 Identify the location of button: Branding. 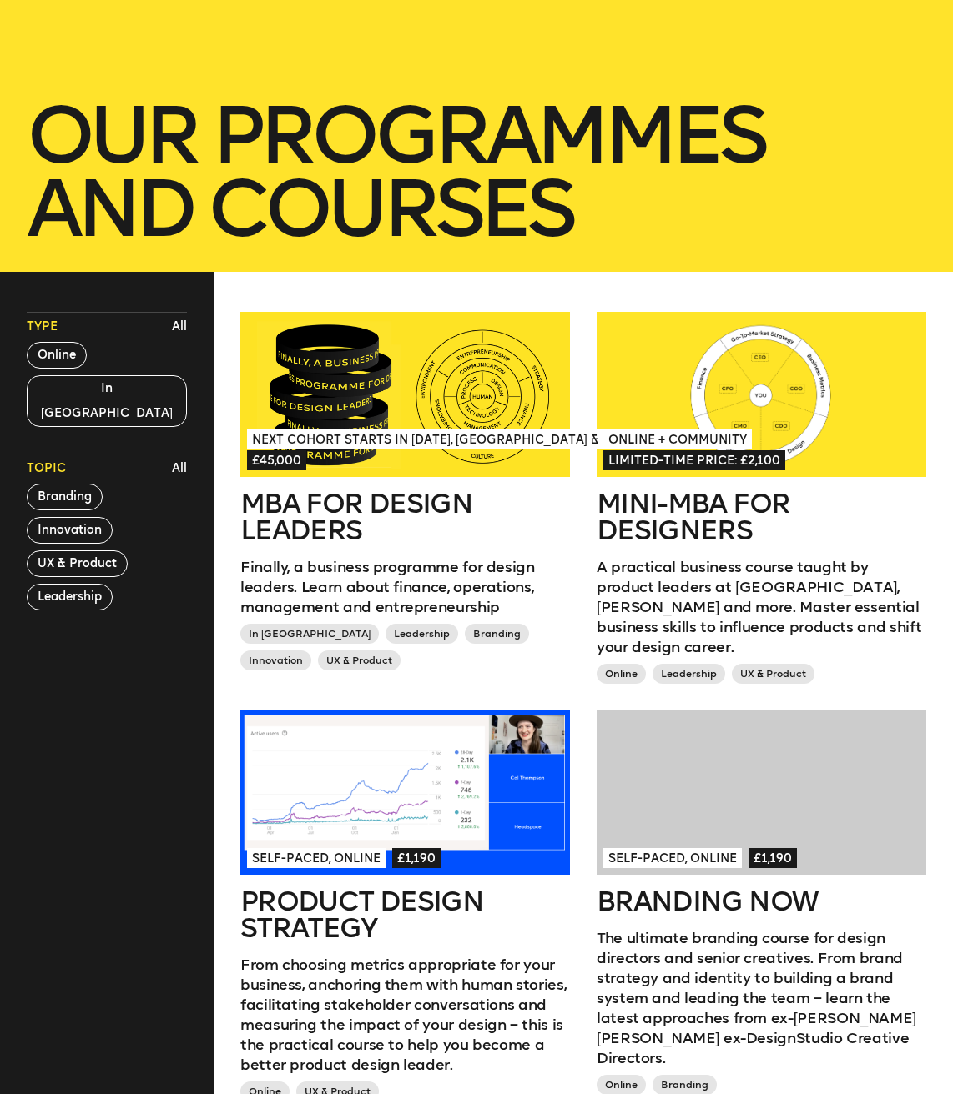
(64, 497).